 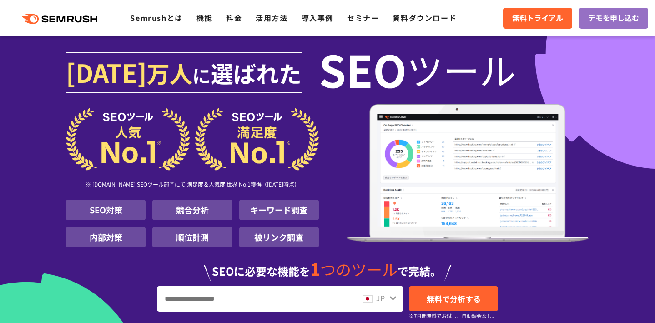 I want to click on span: 無料トライアル, so click(x=537, y=18).